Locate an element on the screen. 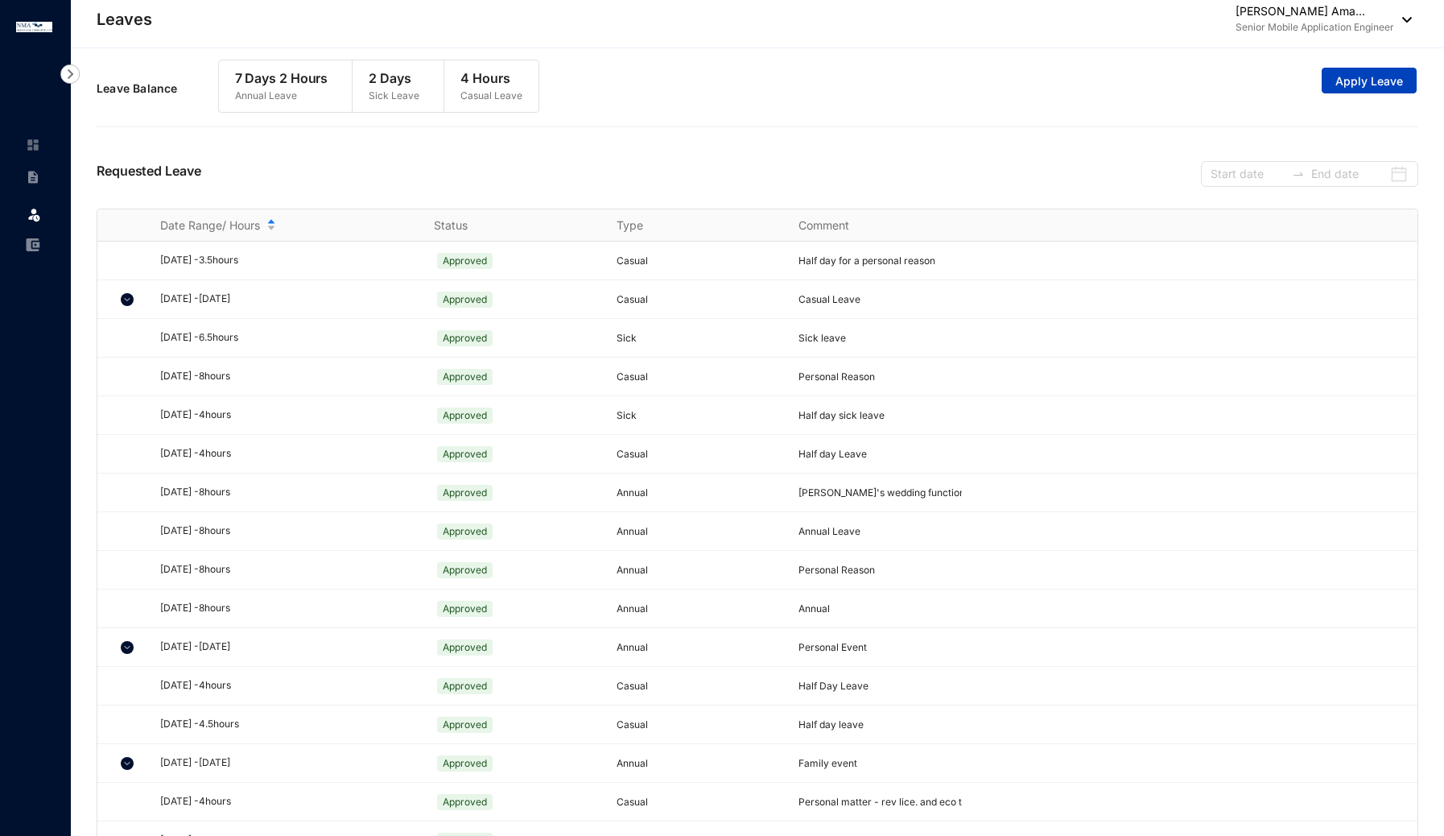 This screenshot has height=836, width=1444. img: leave.99b8a76c7fa76a53782d.svg is located at coordinates (34, 214).